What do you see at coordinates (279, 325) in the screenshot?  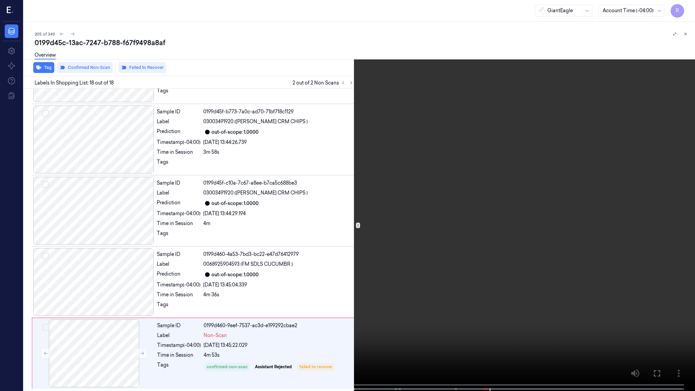 I see `div: 0199d460-9eef-7537-ac3d-e199292cbae2` at bounding box center [279, 325].